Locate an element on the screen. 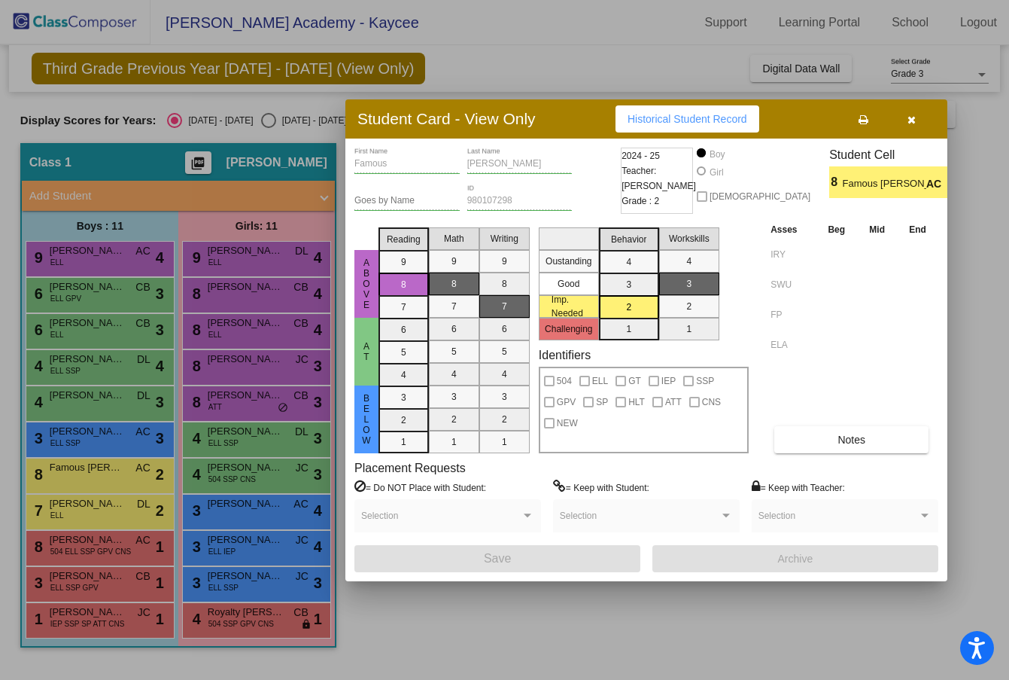 The width and height of the screenshot is (1009, 680). label: Placement Requests is located at coordinates (410, 467).